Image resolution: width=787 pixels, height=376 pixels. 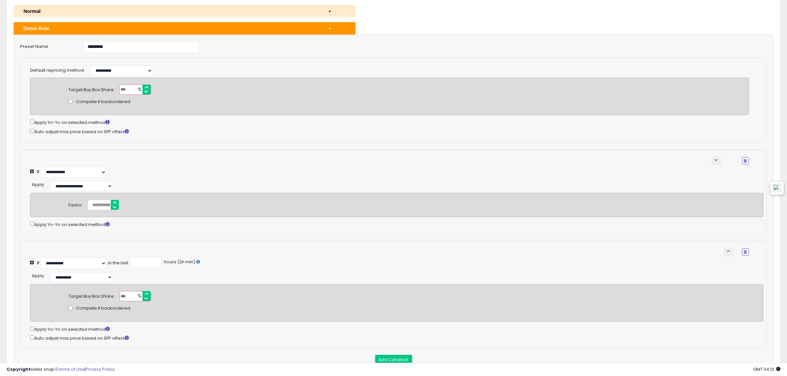 I want to click on a: Terms of Use, so click(x=70, y=369).